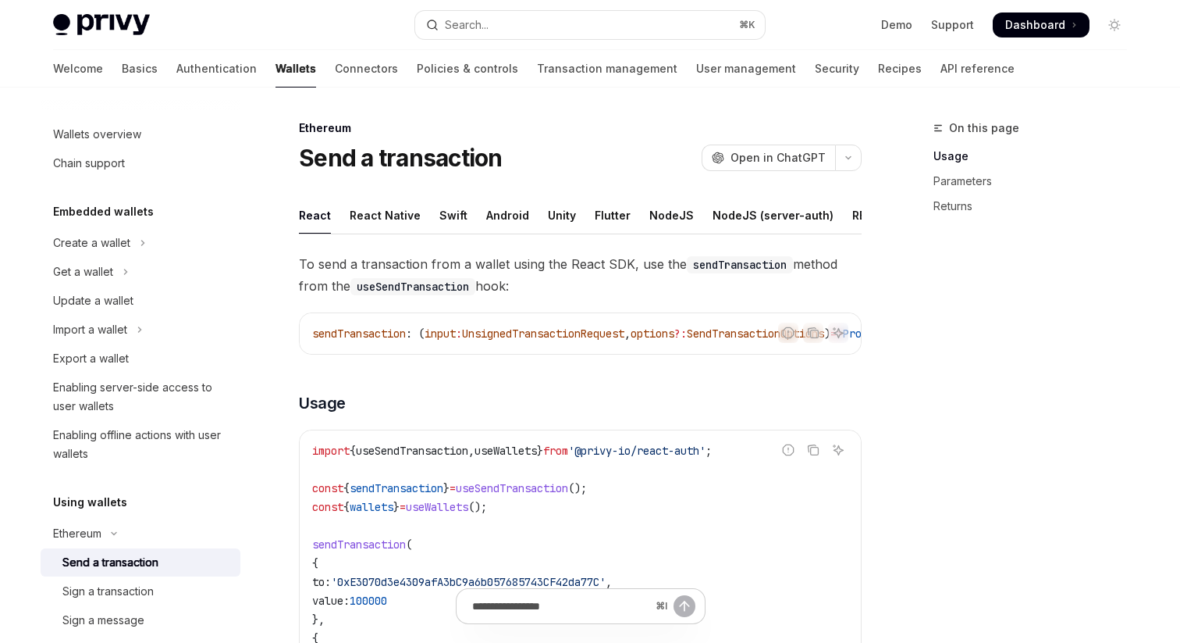 The width and height of the screenshot is (1180, 643). What do you see at coordinates (103, 212) in the screenshot?
I see `h5: Embedded wallets` at bounding box center [103, 212].